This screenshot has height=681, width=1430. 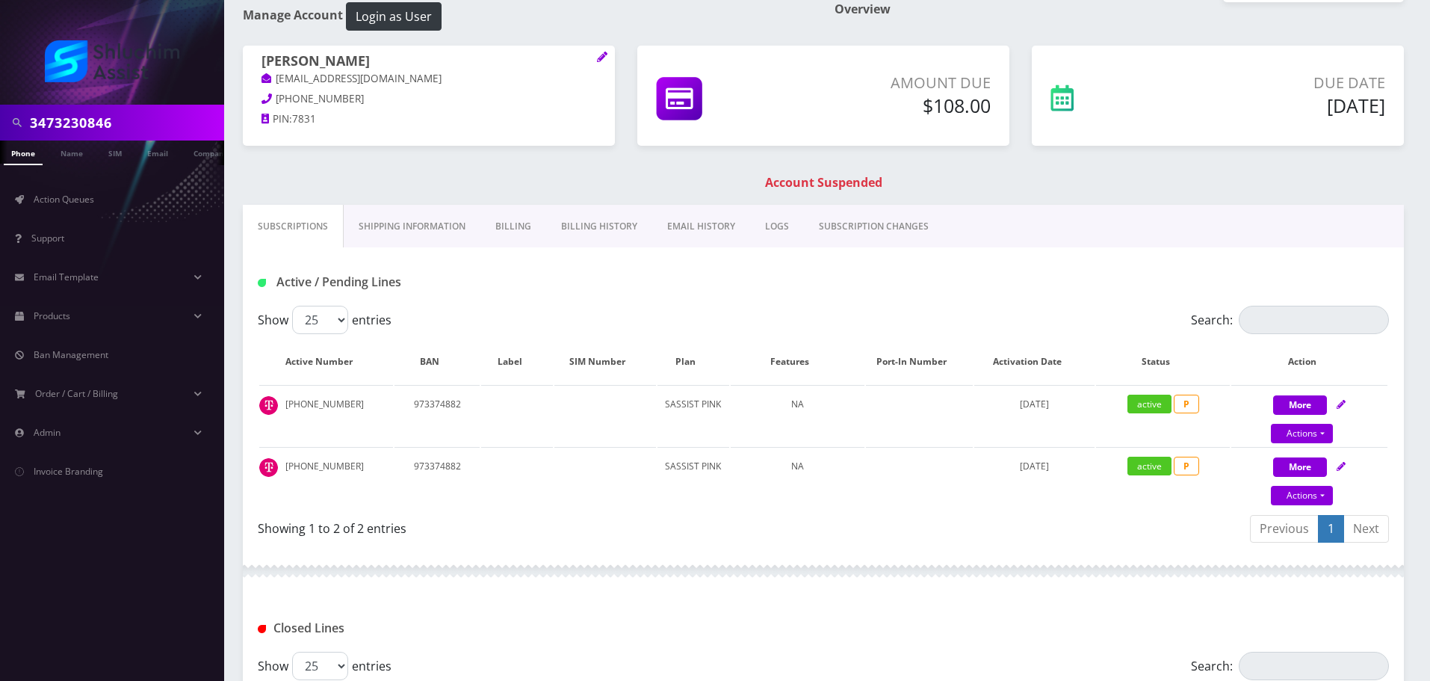 I want to click on img: Shluchim Assist, so click(x=112, y=61).